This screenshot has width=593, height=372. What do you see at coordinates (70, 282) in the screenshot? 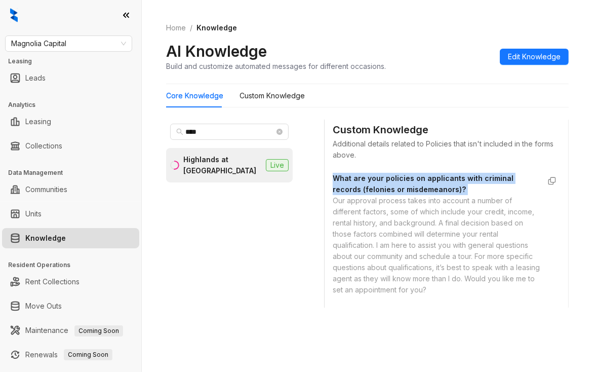
I see `li: Rent Collections` at bounding box center [70, 282].